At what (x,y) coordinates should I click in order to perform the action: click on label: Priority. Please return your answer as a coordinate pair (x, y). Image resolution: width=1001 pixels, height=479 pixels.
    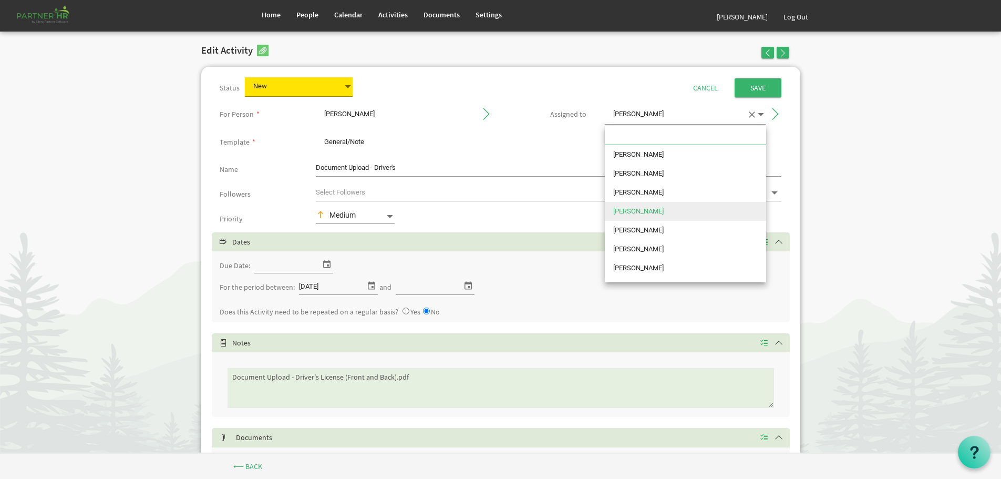
    Looking at the image, I should click on (231, 219).